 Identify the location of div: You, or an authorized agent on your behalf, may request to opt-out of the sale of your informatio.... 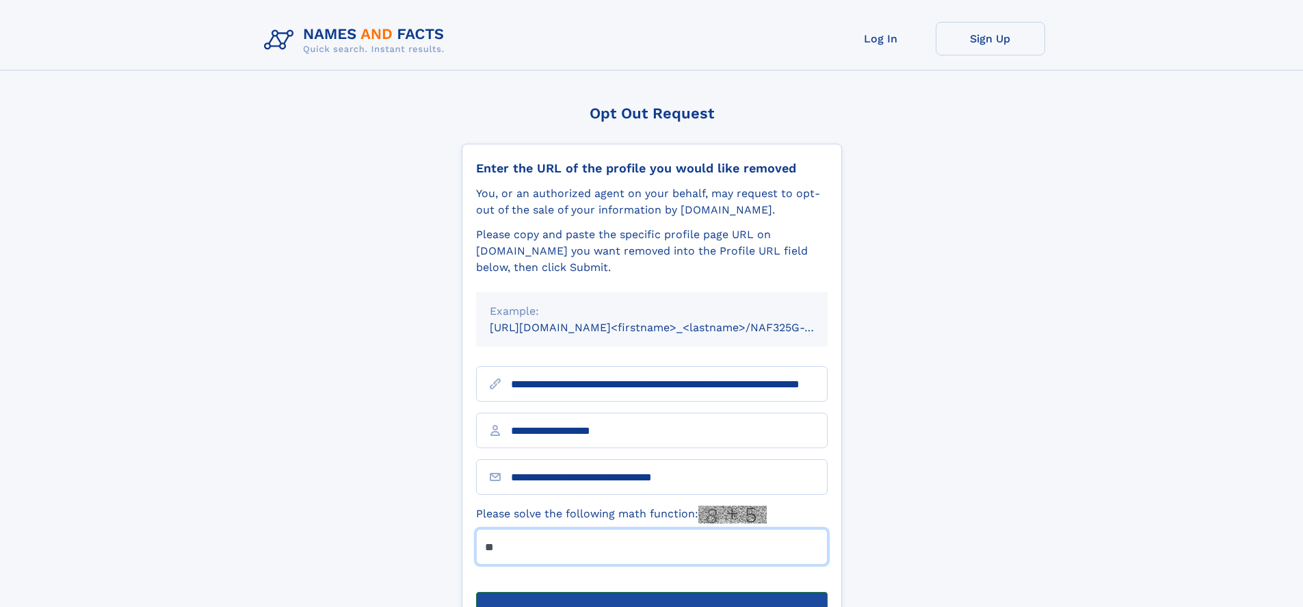
(652, 202).